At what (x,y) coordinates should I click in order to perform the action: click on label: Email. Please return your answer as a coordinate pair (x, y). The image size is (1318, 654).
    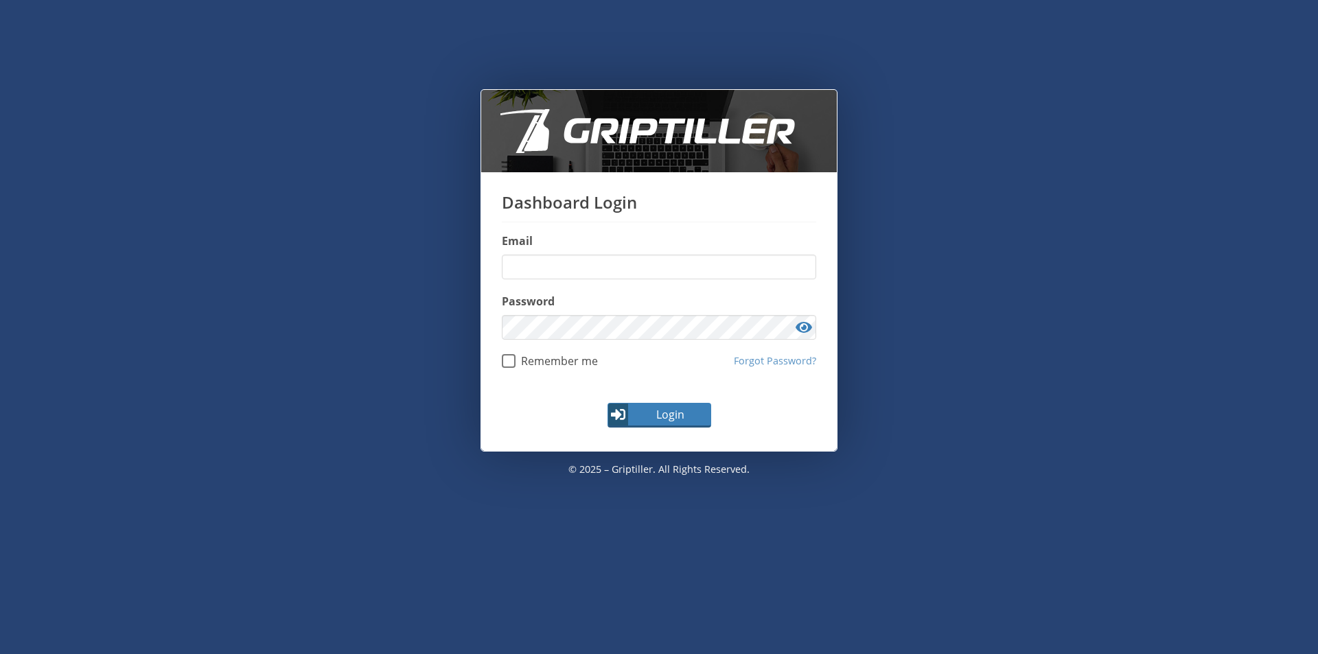
    Looking at the image, I should click on (659, 241).